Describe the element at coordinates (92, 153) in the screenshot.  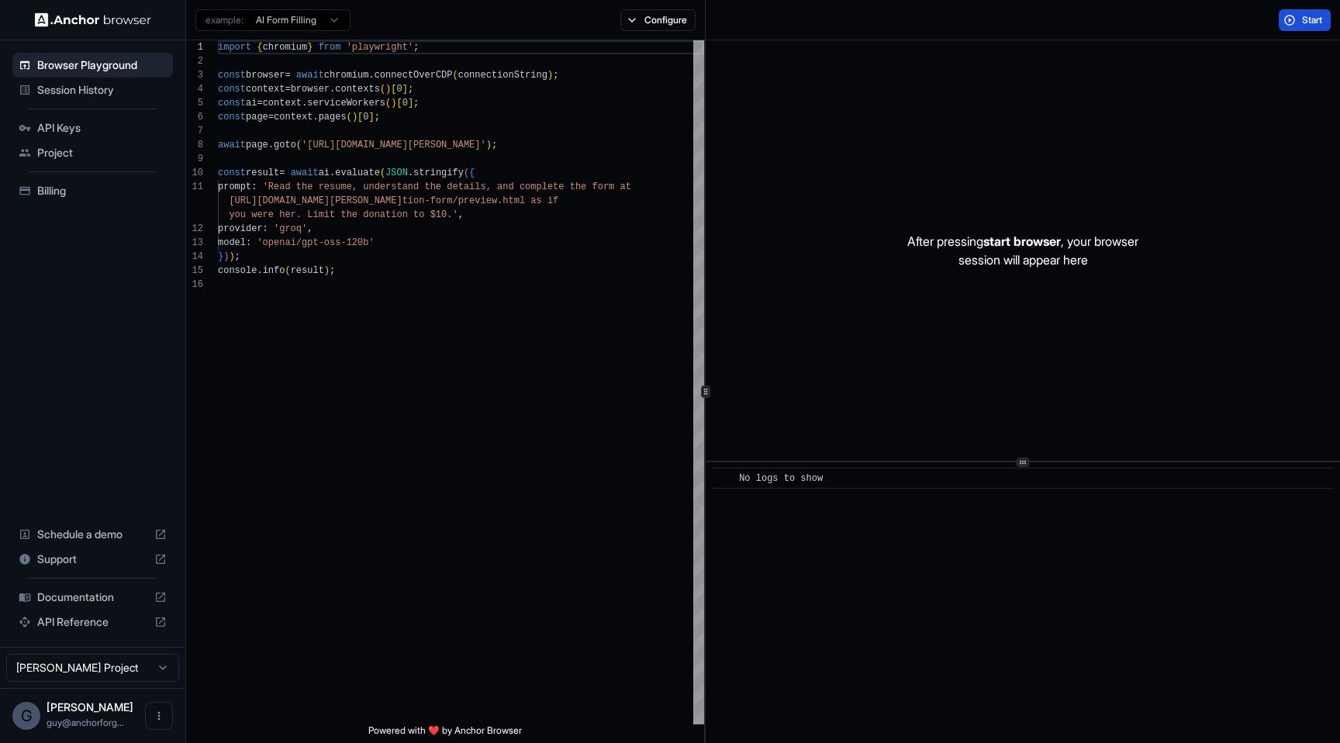
I see `div: Project` at that location.